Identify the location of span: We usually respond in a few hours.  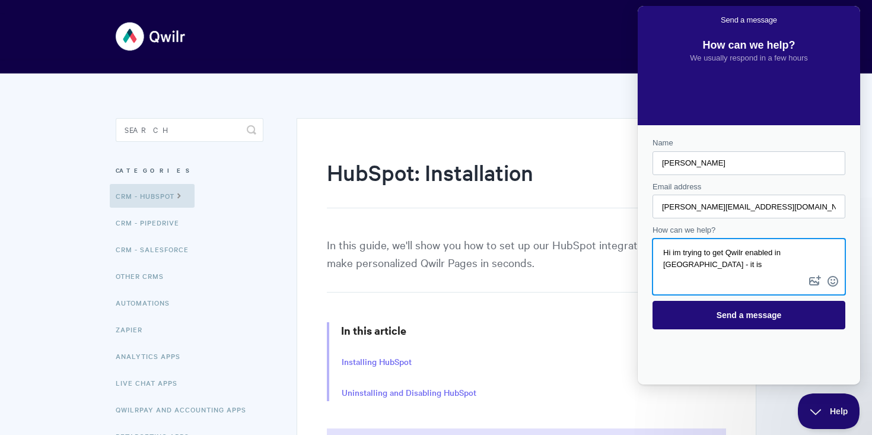
(111, 52).